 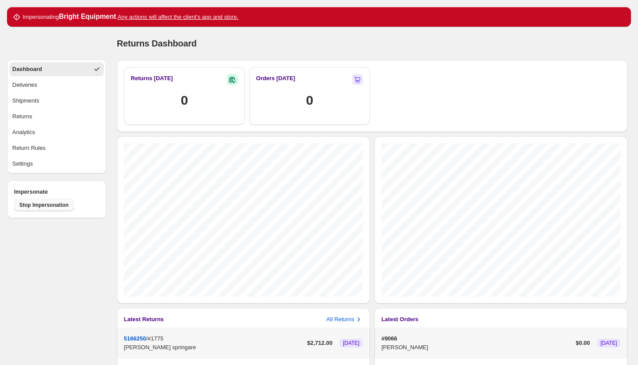 I want to click on button: Shipments, so click(x=56, y=101).